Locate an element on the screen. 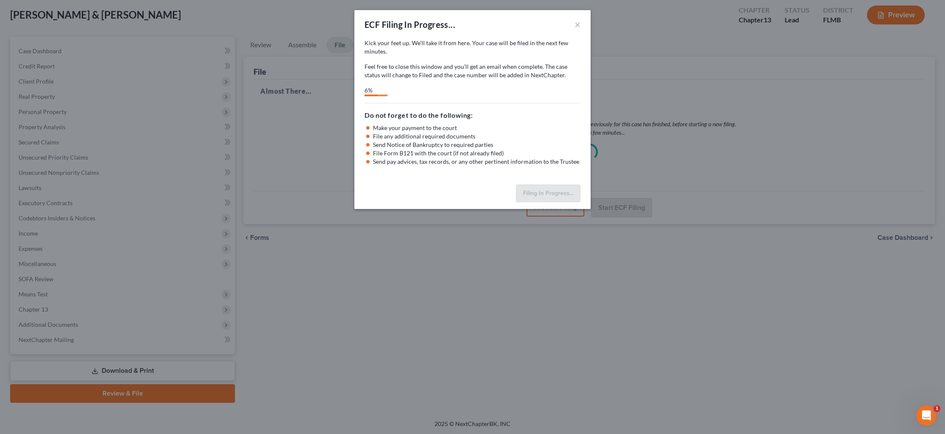 The width and height of the screenshot is (945, 434). span: 1 is located at coordinates (937, 408).